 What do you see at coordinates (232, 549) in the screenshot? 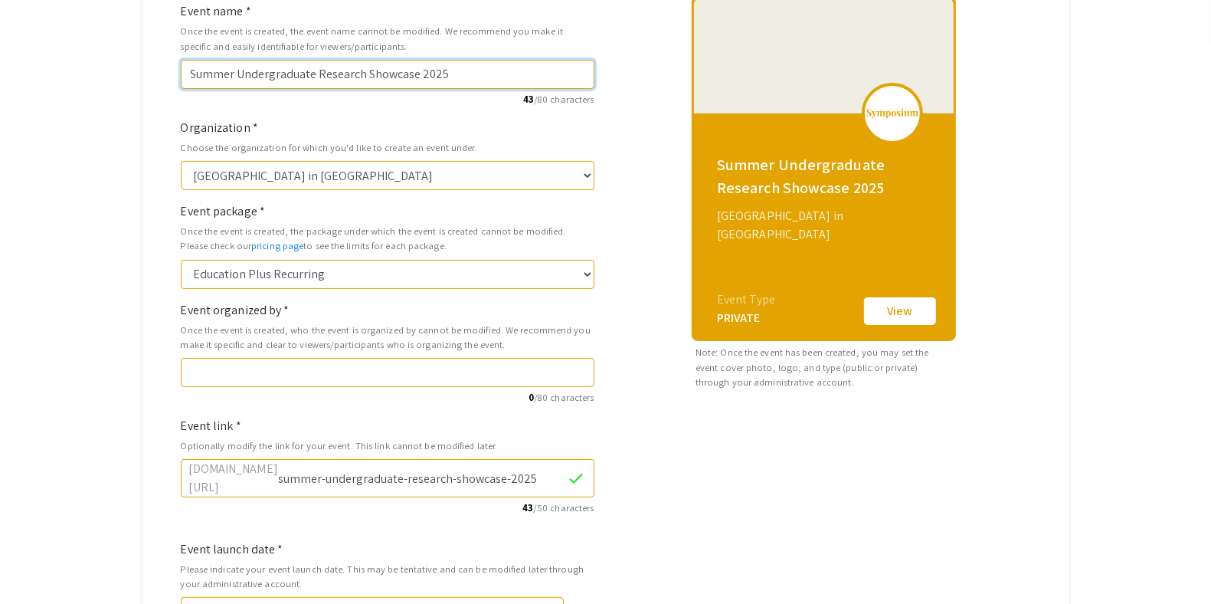
I see `label: Event launch date *` at bounding box center [232, 549].